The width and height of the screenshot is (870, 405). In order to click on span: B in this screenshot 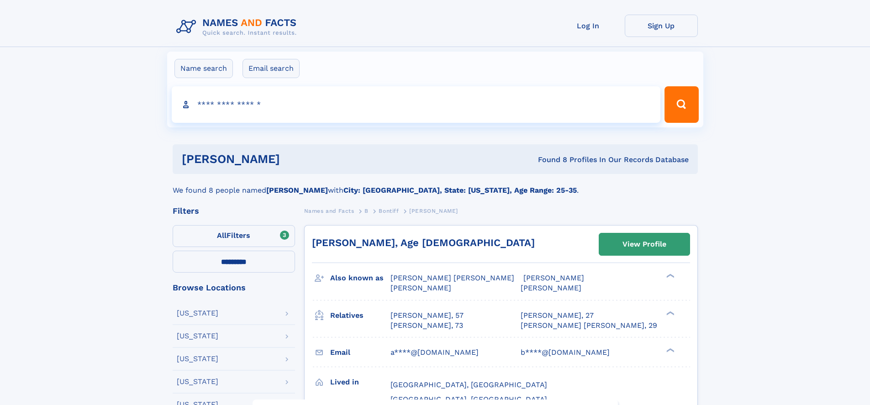, I will do `click(366, 211)`.